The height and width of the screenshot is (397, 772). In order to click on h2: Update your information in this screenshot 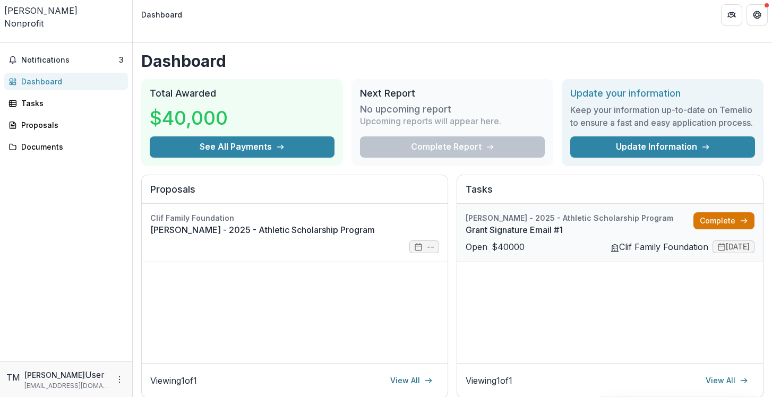, I will do `click(663, 93)`.